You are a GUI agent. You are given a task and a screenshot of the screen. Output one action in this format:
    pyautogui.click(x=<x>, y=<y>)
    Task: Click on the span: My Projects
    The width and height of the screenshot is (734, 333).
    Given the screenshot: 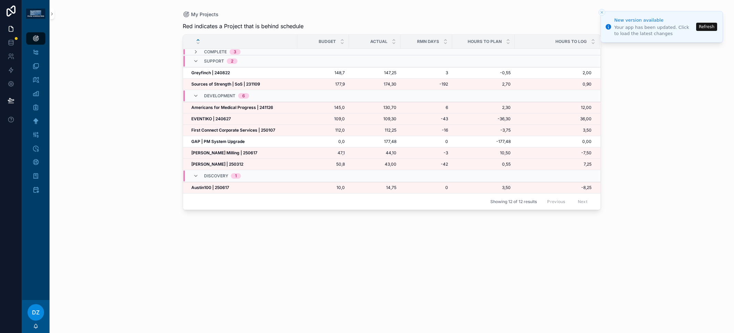 What is the action you would take?
    pyautogui.click(x=205, y=14)
    